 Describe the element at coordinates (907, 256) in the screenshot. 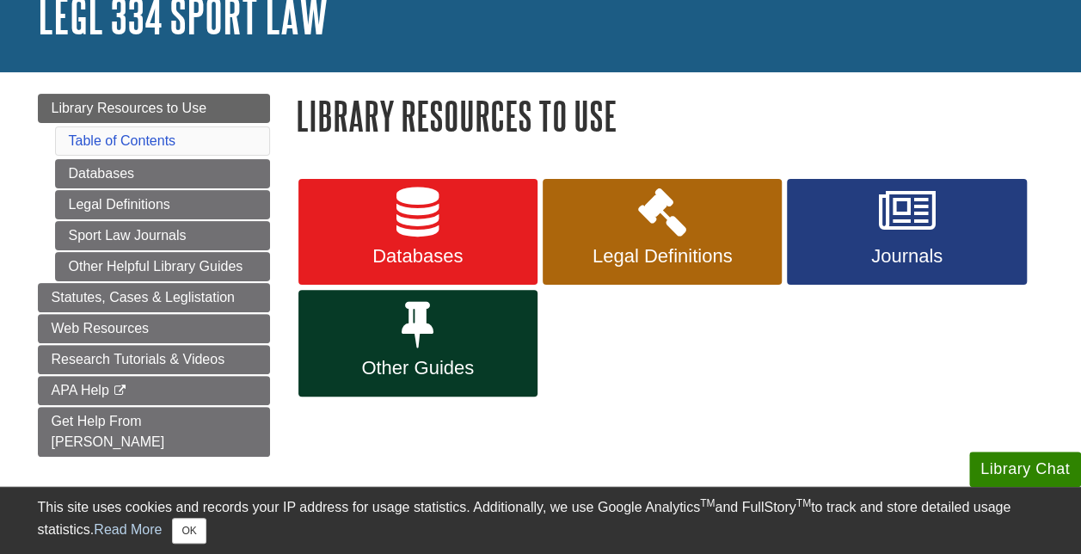

I see `span: Journals` at that location.